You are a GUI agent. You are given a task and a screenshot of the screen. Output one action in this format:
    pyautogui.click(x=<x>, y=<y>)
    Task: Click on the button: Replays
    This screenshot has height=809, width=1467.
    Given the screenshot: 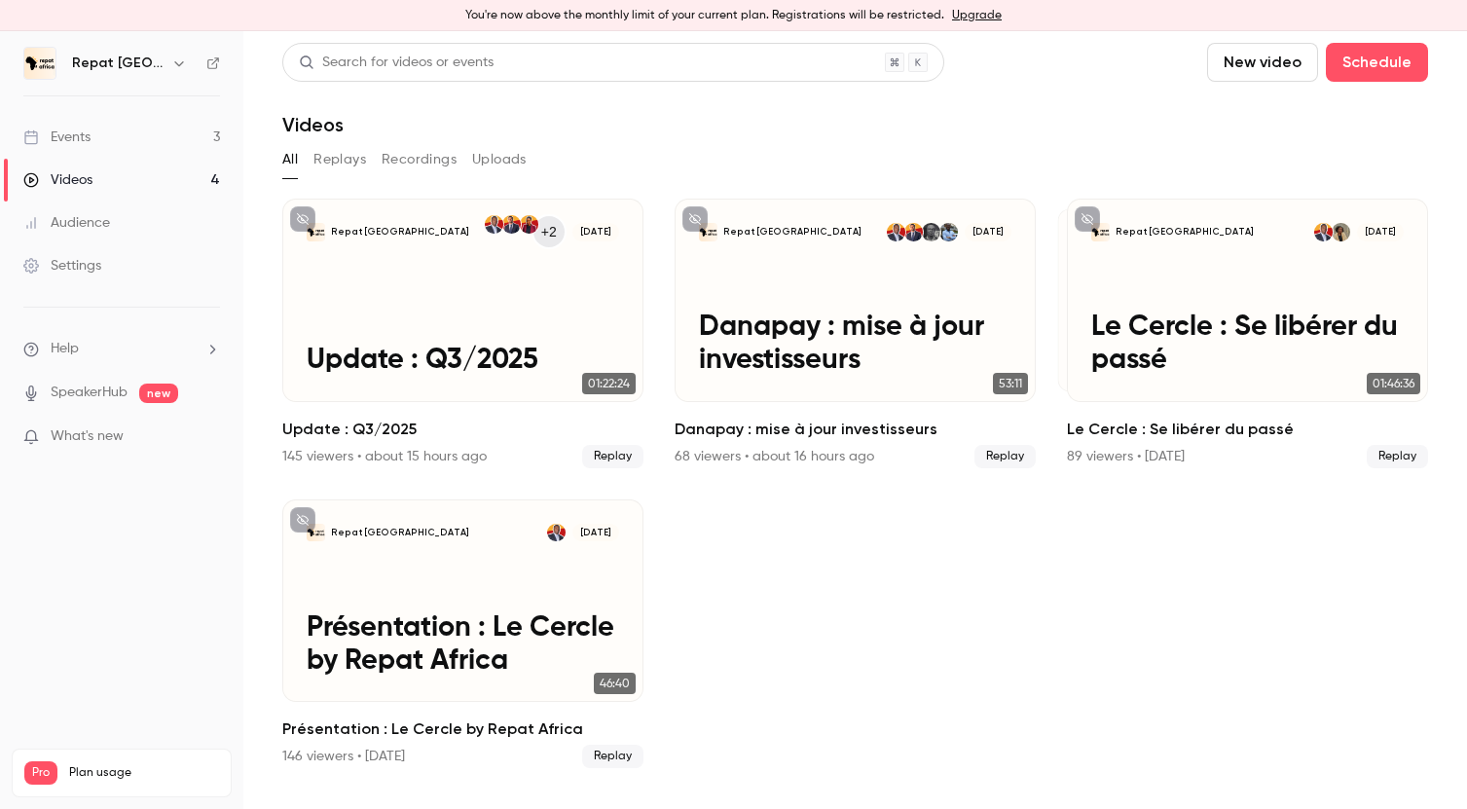 What is the action you would take?
    pyautogui.click(x=340, y=160)
    